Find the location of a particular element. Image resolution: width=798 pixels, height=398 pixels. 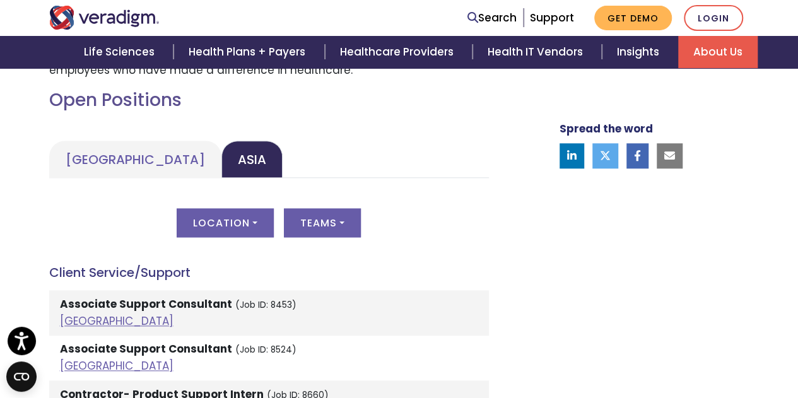

a: Asia is located at coordinates (252, 159).